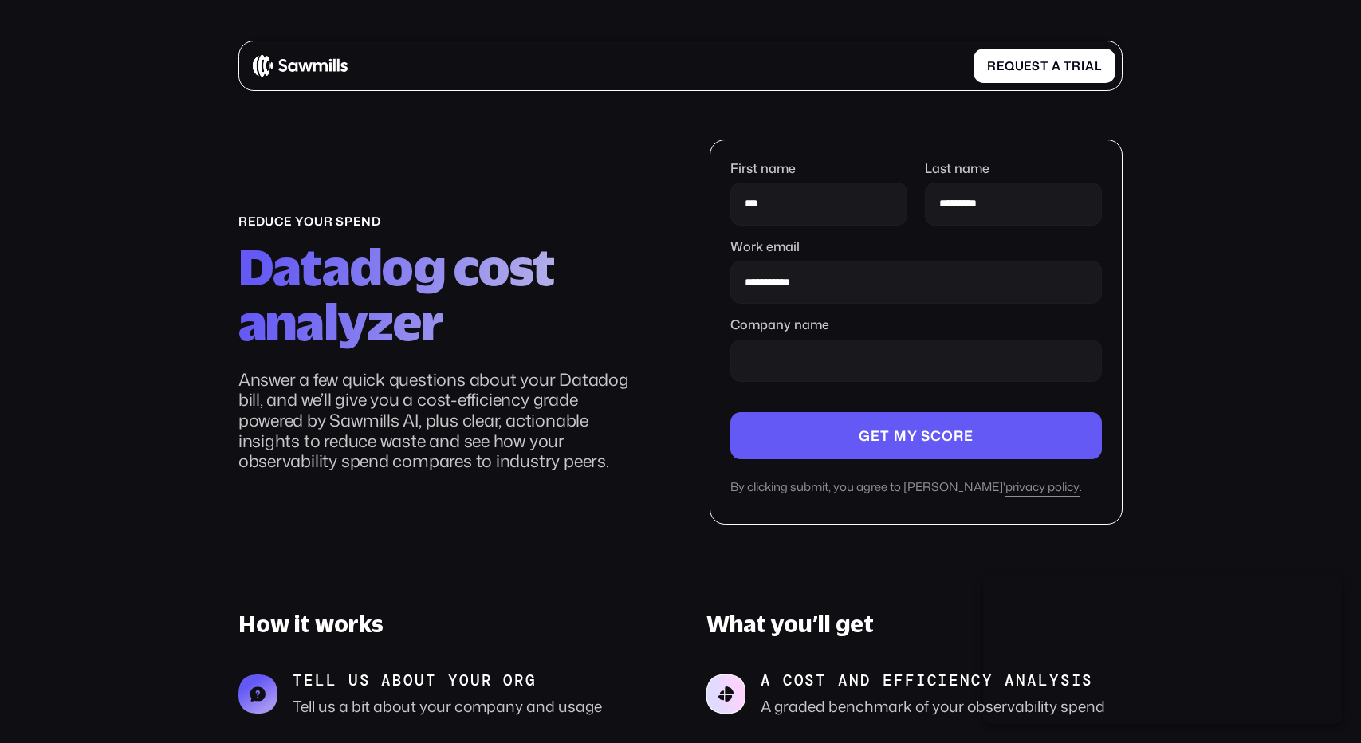 This screenshot has width=1361, height=743. What do you see at coordinates (1042, 488) in the screenshot?
I see `a: privacy policy` at bounding box center [1042, 488].